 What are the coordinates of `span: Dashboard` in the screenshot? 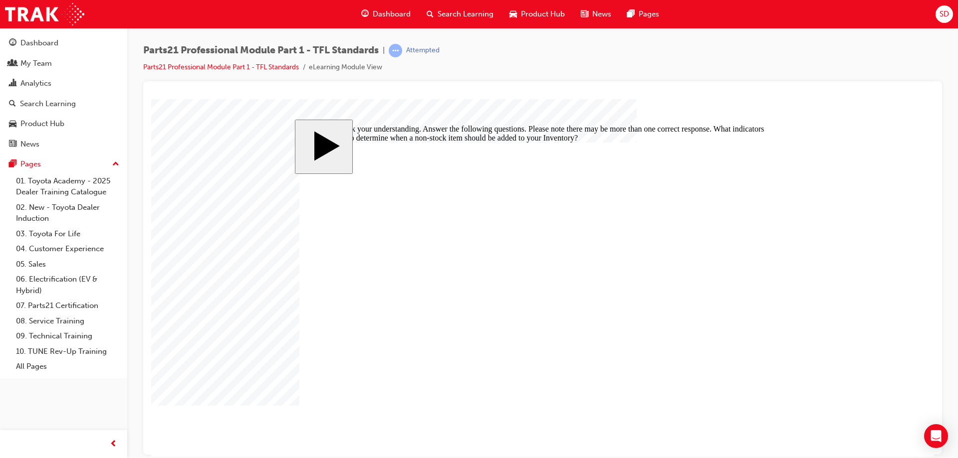 It's located at (391, 14).